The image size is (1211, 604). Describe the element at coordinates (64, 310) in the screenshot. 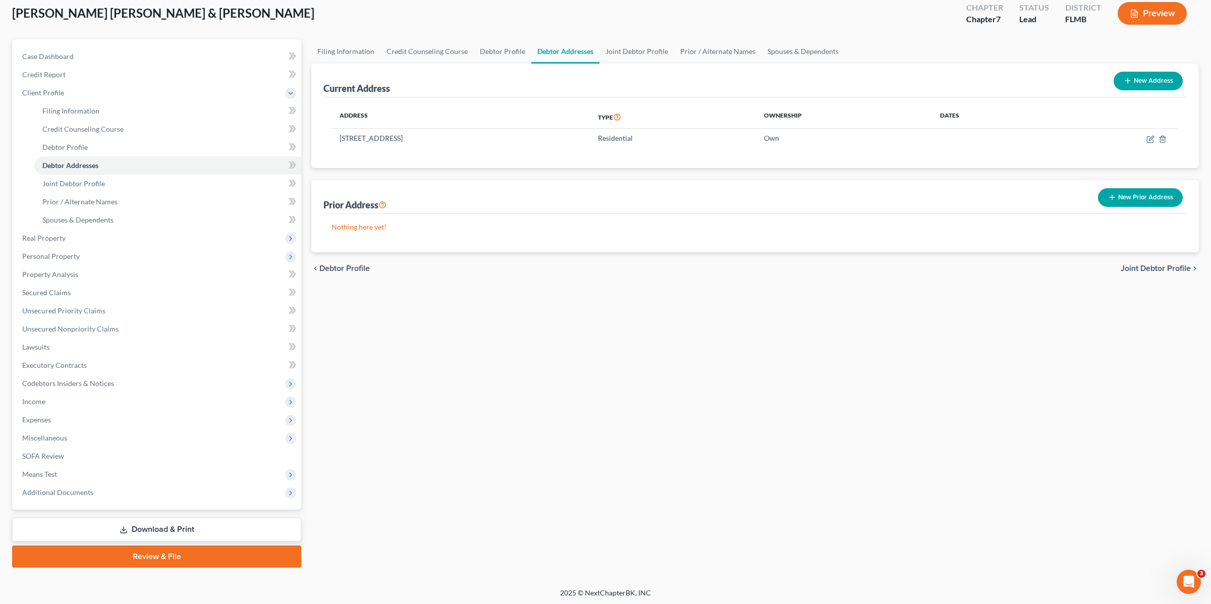

I see `span: Unsecured Priority Claims` at that location.